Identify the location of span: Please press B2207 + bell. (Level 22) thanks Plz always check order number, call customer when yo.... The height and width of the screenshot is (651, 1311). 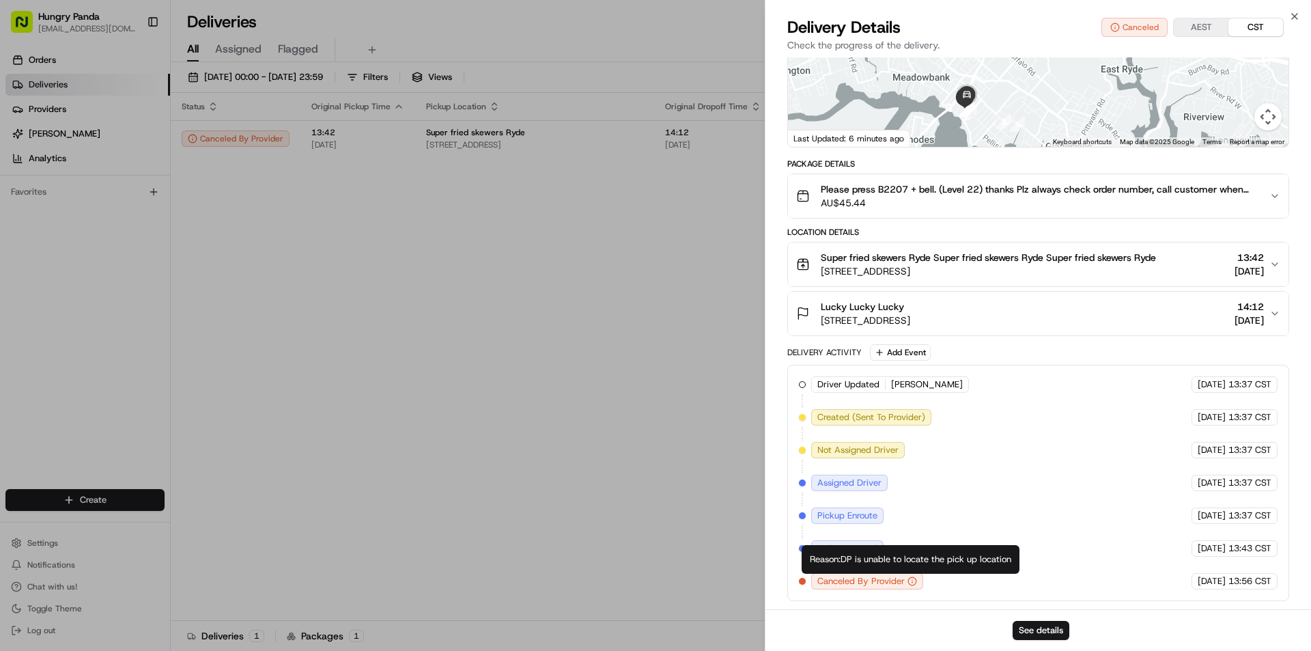
(1040, 189).